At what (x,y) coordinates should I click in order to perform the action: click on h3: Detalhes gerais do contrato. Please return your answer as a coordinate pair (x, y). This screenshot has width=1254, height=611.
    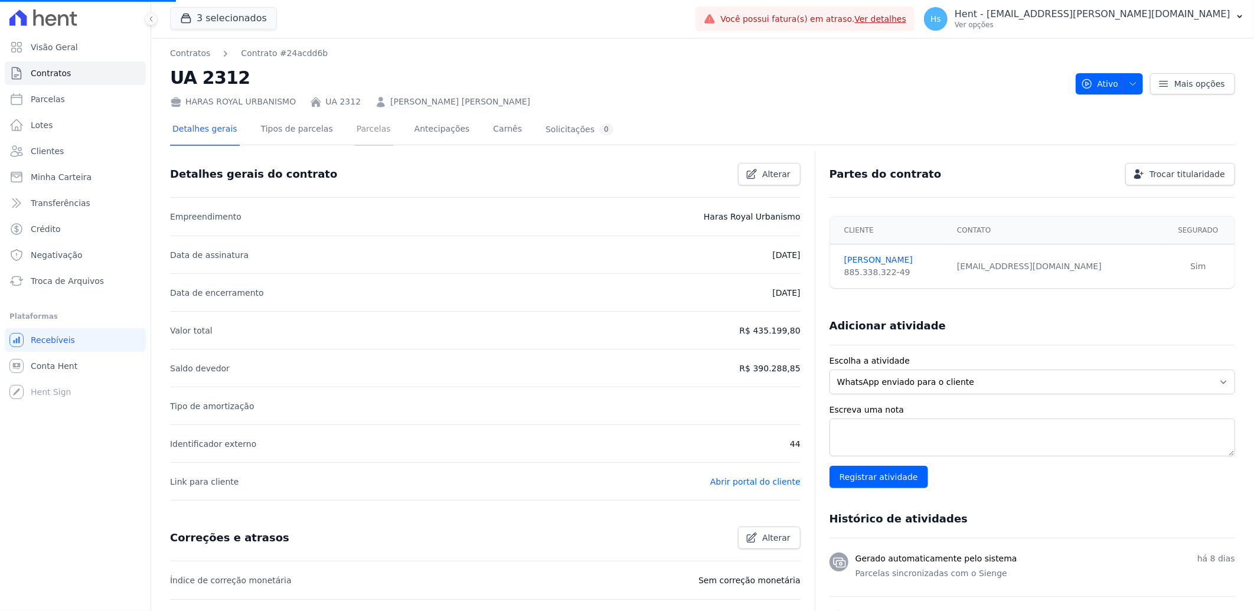
    Looking at the image, I should click on (253, 174).